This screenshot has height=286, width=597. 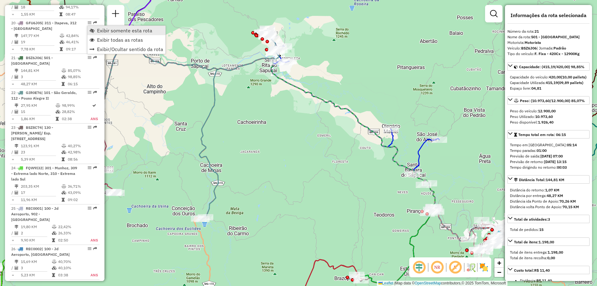 I want to click on div: Capacidade do veículo:, so click(x=548, y=77).